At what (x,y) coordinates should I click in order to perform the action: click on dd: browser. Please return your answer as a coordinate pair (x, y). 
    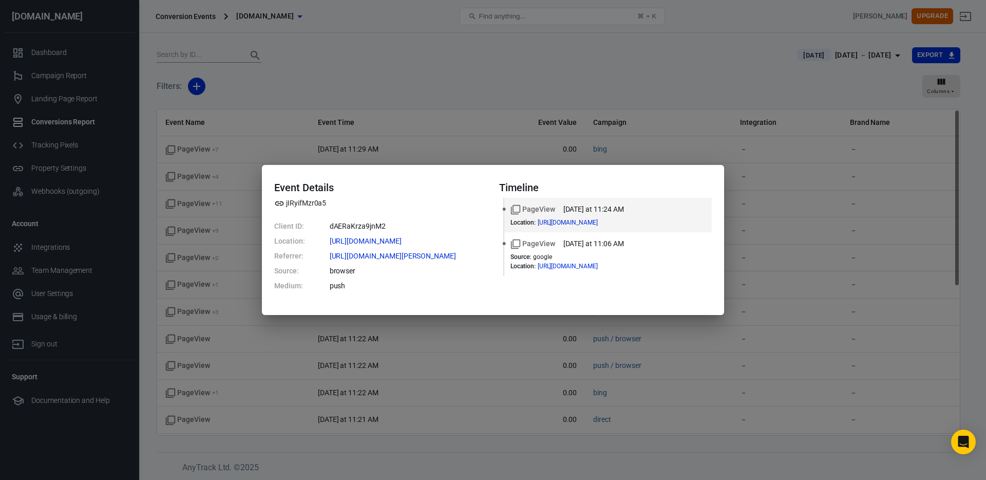
    Looking at the image, I should click on (408, 271).